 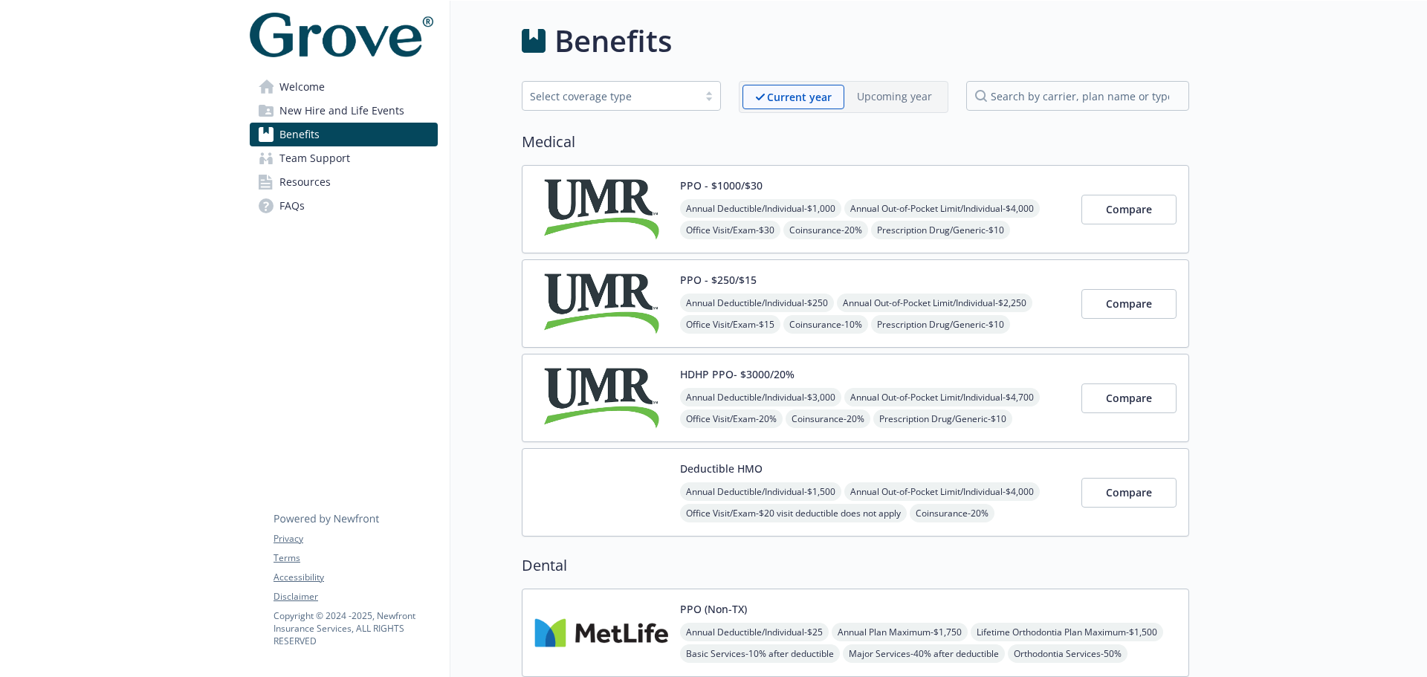 I want to click on span: Office Visit/Exam - $20 visit deductible does not apply, so click(x=793, y=513).